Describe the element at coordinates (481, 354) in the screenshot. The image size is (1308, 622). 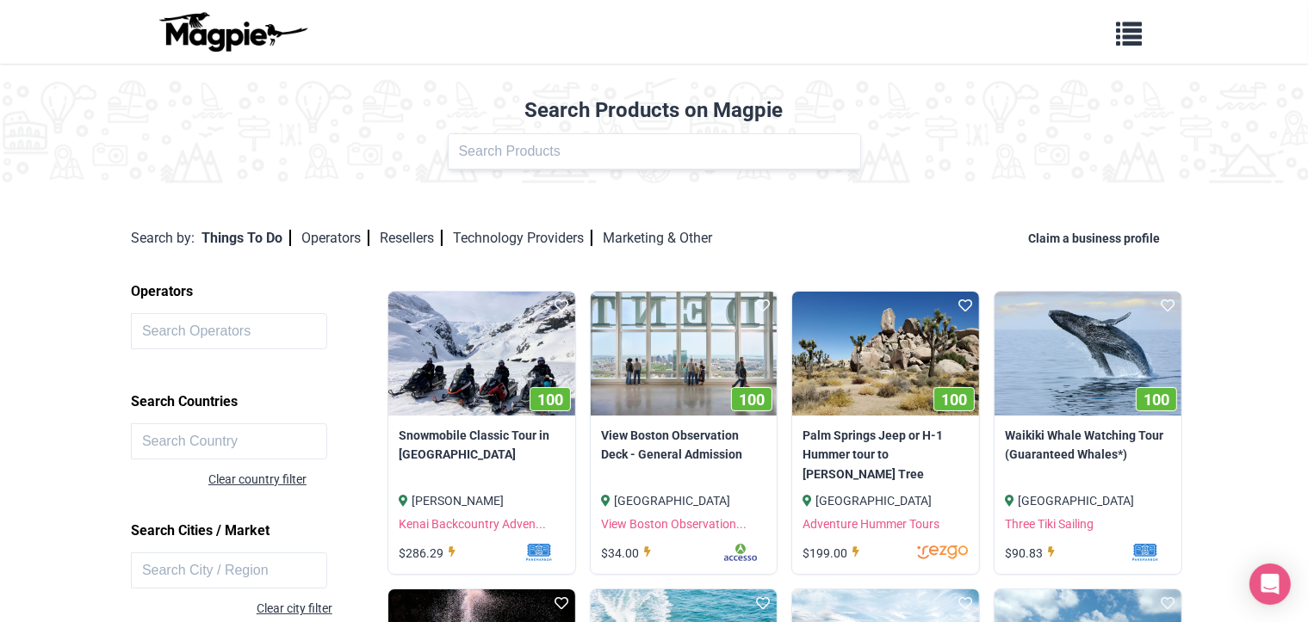
I see `img: Snowmobile Classic Tour in Kenai Fjords National Park image` at that location.